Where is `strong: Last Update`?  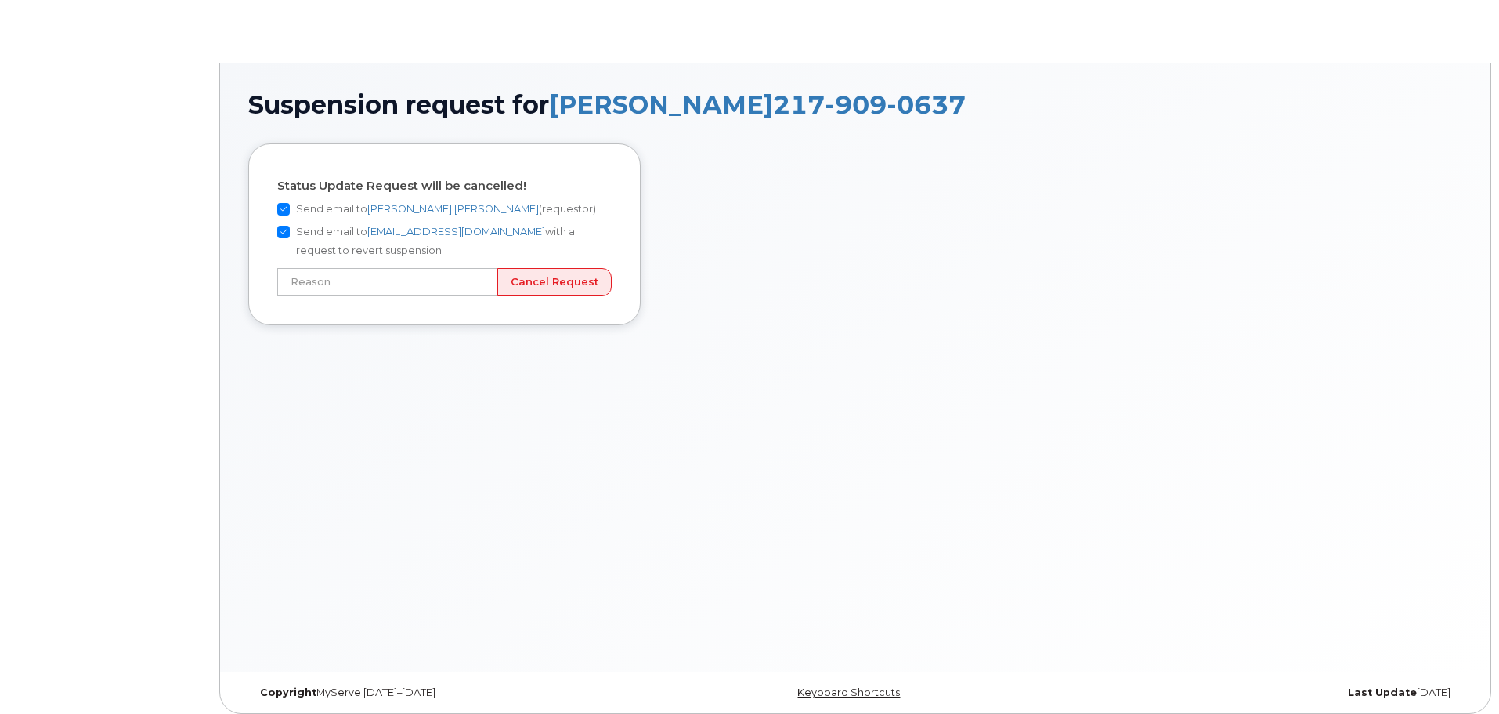
strong: Last Update is located at coordinates (1383, 692).